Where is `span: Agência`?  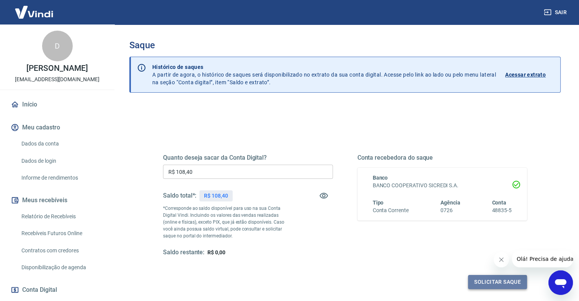 span: Agência is located at coordinates (451, 202).